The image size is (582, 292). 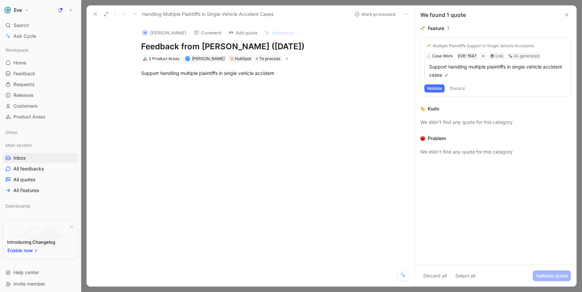 What do you see at coordinates (40, 25) in the screenshot?
I see `div: Search` at bounding box center [40, 25].